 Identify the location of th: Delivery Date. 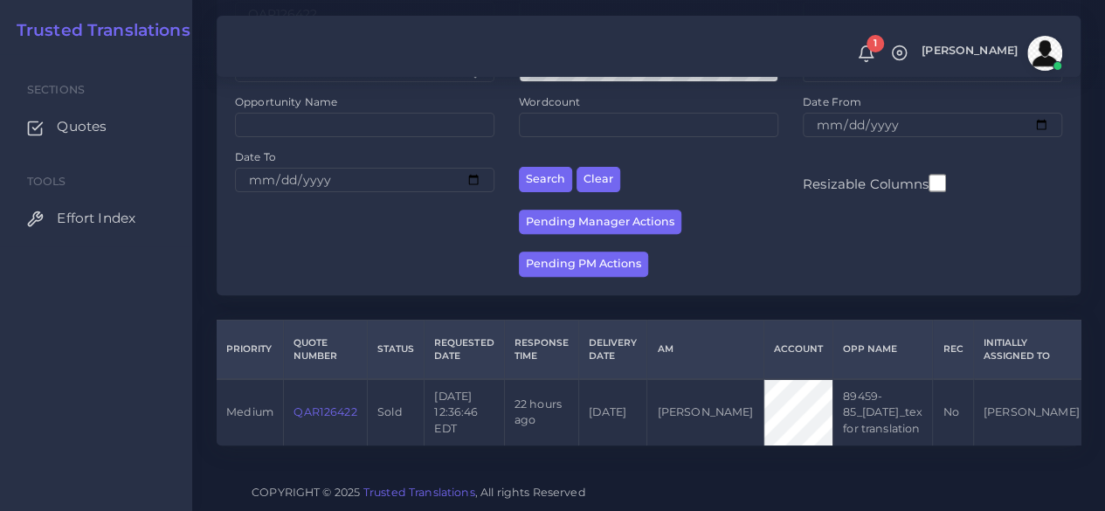
(612, 349).